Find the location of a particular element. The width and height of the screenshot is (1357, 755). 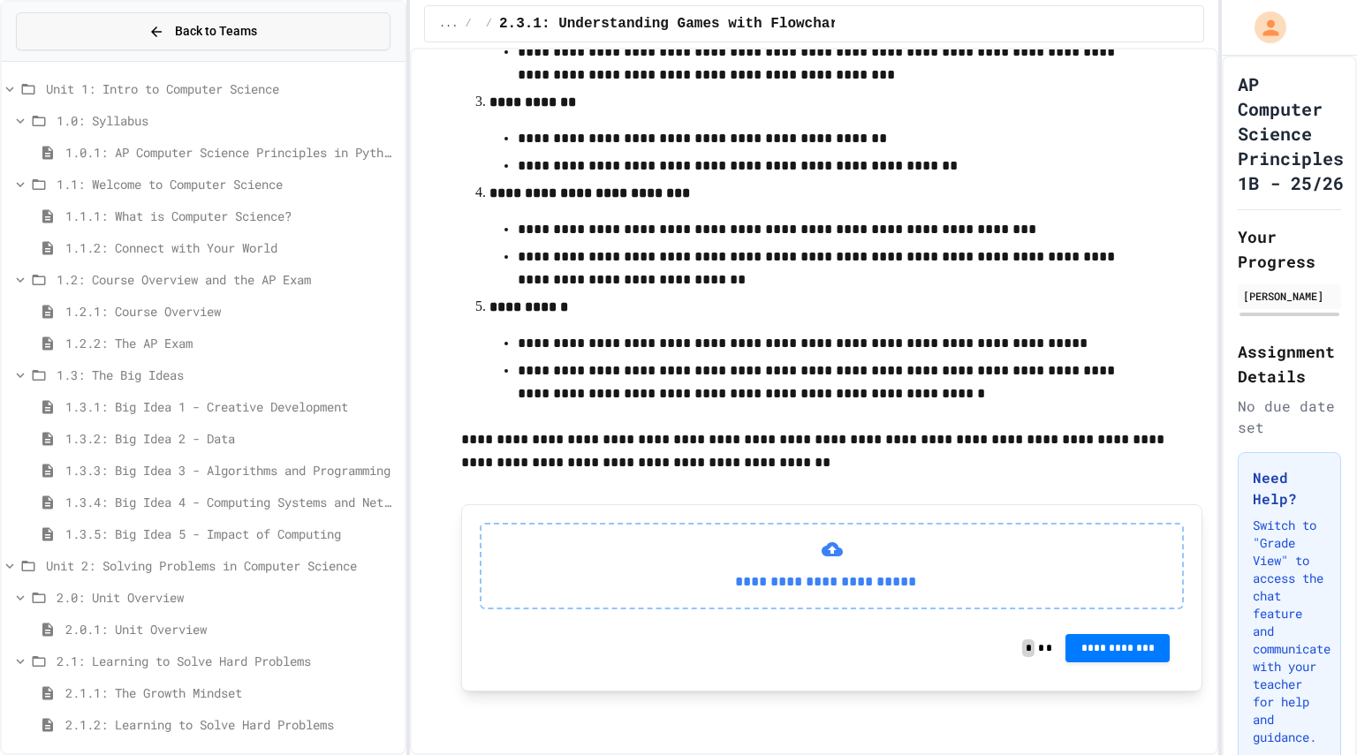

span: 2.1.1: The Growth Mindset is located at coordinates (231, 693).